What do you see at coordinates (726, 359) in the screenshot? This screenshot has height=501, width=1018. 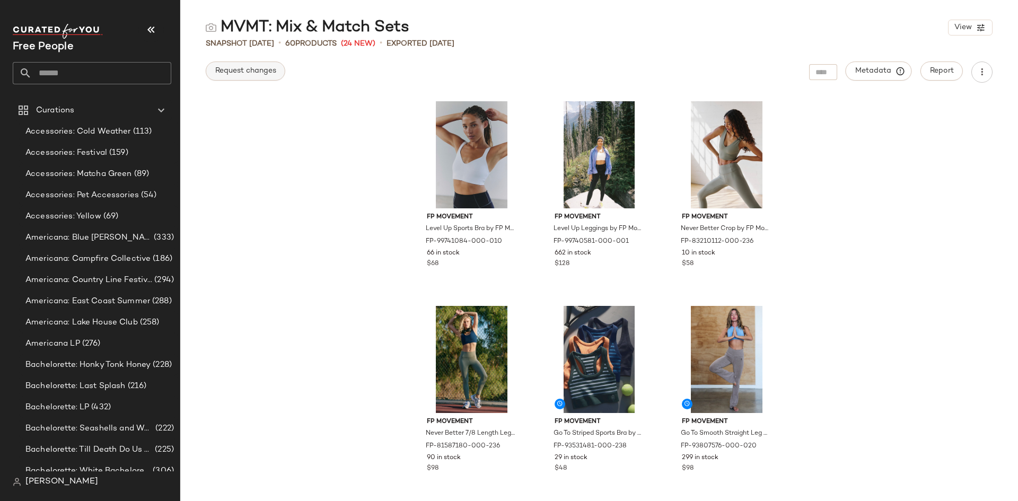 I see `img: 93807576_020_a` at bounding box center [726, 359].